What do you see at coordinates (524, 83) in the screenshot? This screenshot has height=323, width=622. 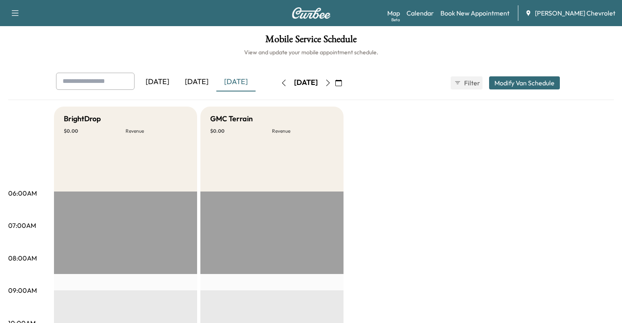 I see `button: Modify Van Schedule` at bounding box center [524, 83].